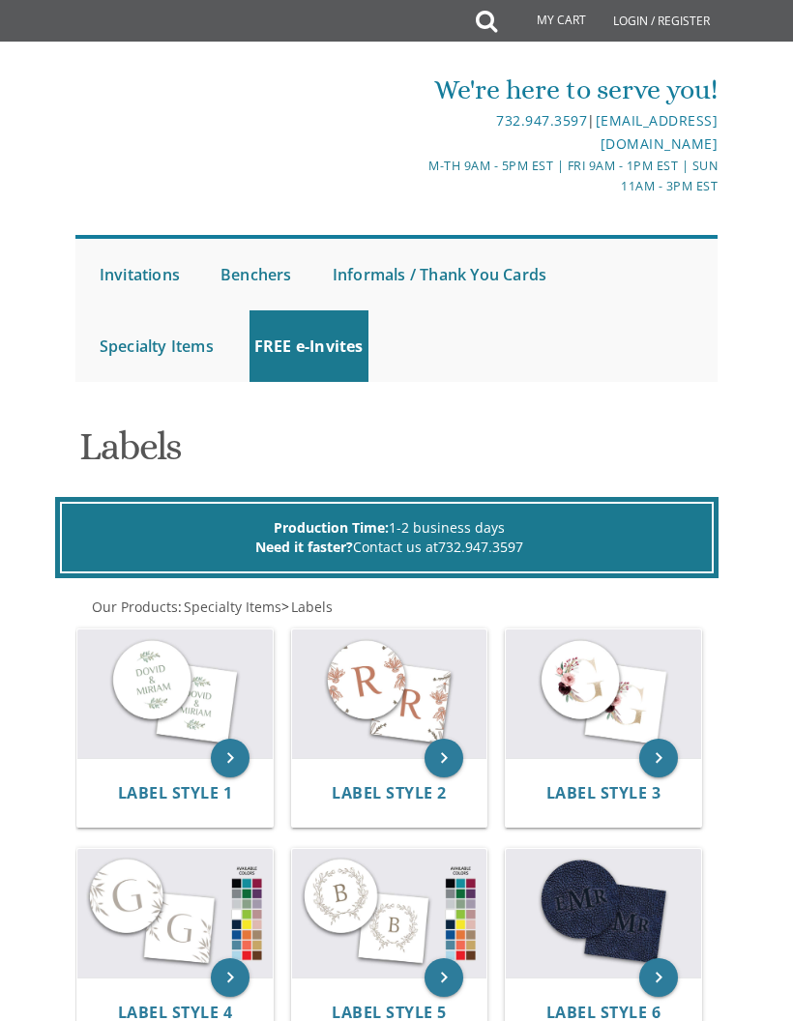  I want to click on a: Our Products, so click(133, 606).